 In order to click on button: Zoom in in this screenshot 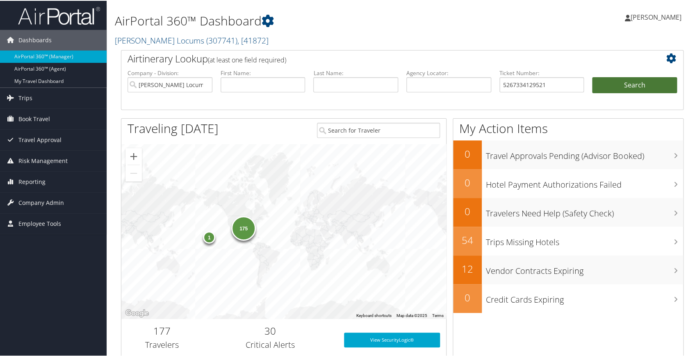, I will do `click(134, 155)`.